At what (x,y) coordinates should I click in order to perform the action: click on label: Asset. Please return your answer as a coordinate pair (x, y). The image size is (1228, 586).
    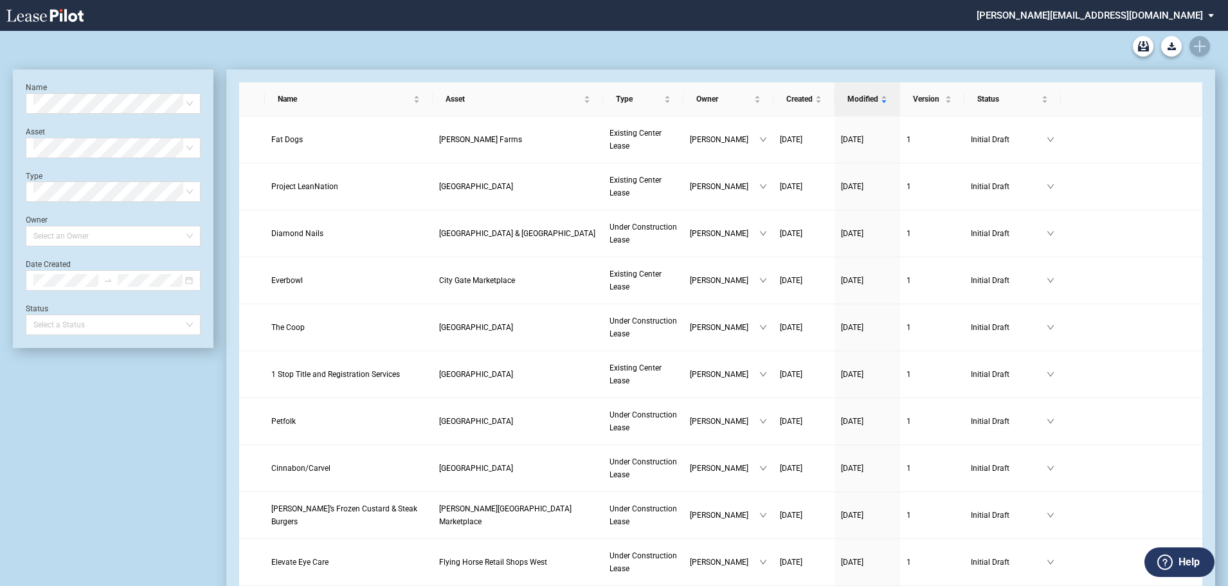
    Looking at the image, I should click on (35, 132).